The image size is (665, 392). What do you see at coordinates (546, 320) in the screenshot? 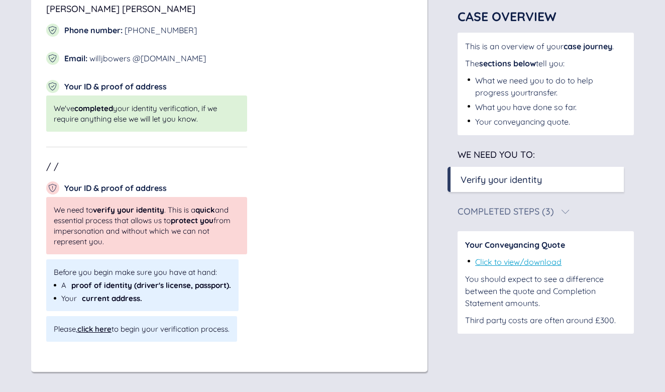
I see `div: Third party costs are often around £300.` at bounding box center [546, 320].